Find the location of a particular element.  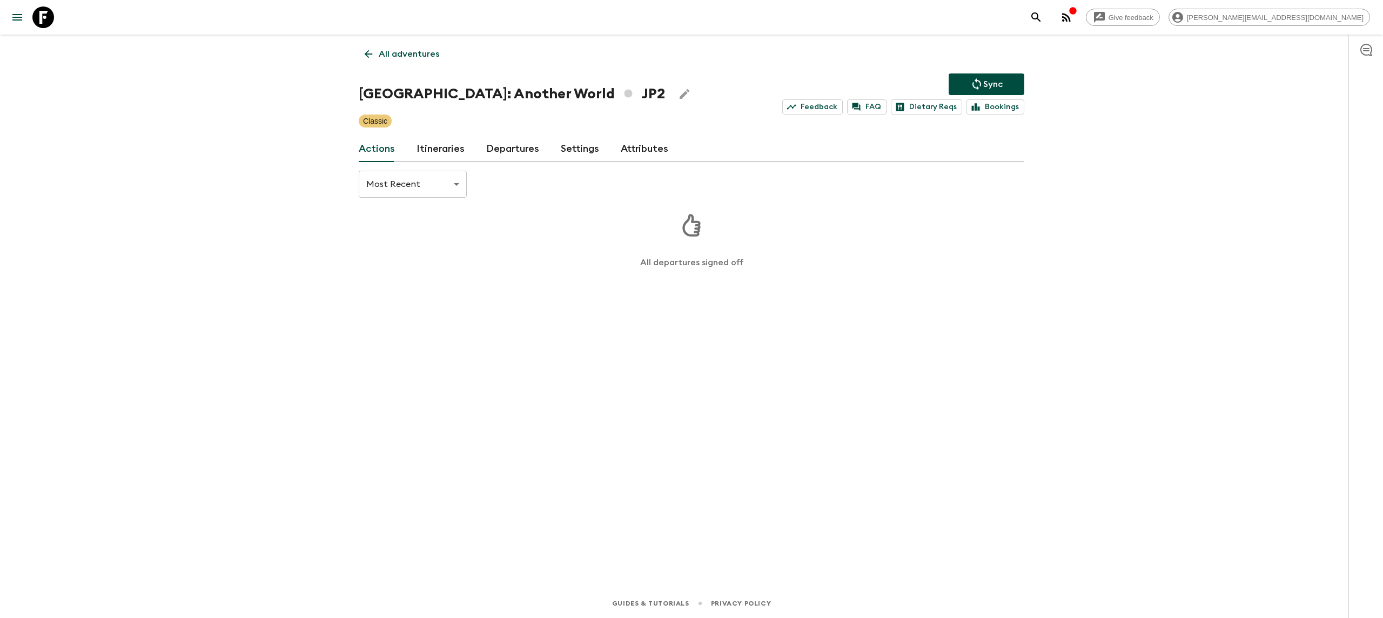

button: Sync adventure departures to the booking engine is located at coordinates (987, 84).